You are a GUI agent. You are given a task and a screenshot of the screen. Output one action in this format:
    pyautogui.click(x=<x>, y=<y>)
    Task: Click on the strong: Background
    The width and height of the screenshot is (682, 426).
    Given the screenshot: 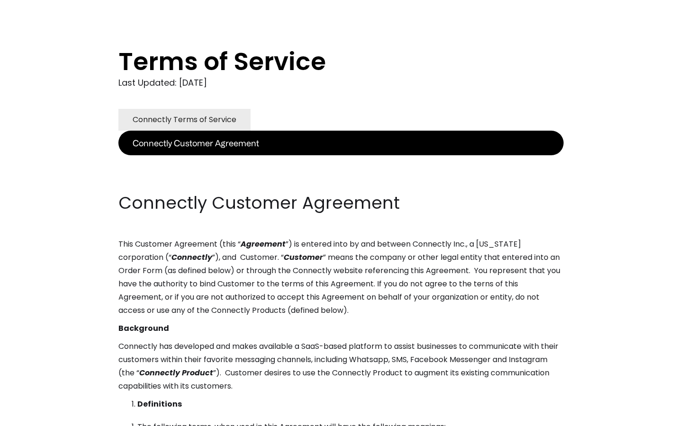 What is the action you would take?
    pyautogui.click(x=143, y=328)
    